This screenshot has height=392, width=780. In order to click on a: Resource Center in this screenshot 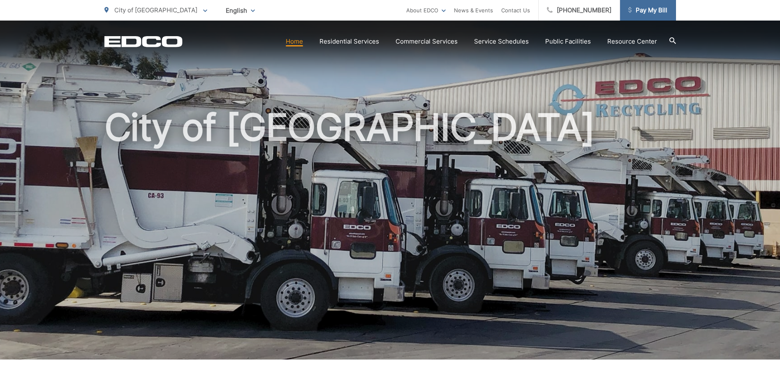, I will do `click(632, 42)`.